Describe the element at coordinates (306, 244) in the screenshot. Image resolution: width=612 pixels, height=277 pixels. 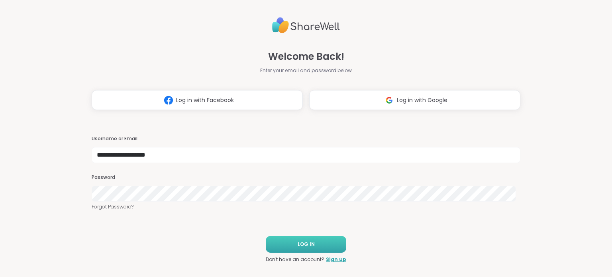
I see `span: LOG IN` at that location.